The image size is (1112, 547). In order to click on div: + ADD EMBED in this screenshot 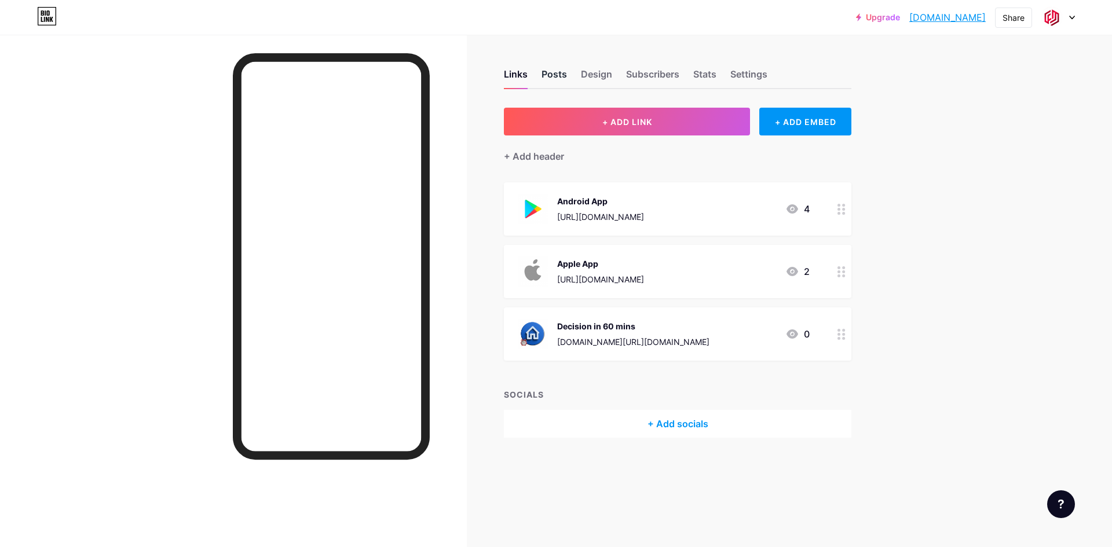, I will do `click(805, 122)`.